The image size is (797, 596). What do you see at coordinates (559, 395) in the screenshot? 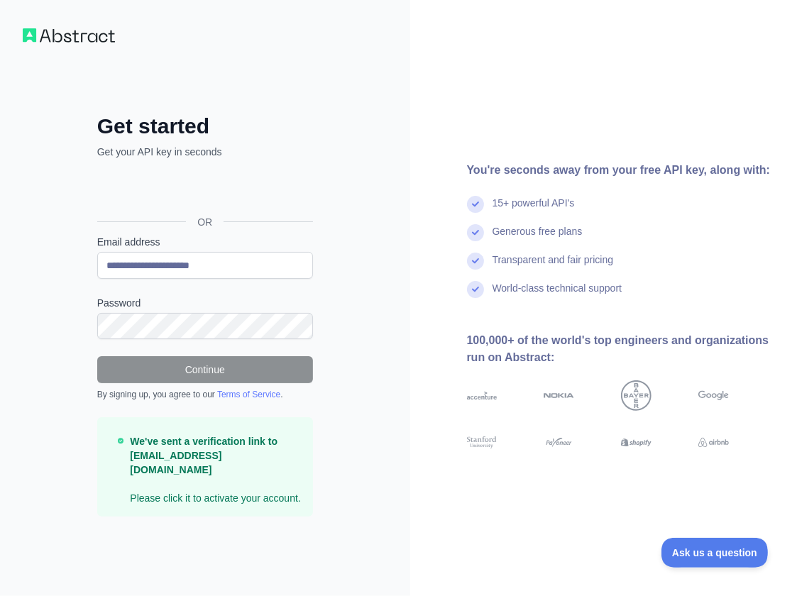
I see `img: nokia` at bounding box center [559, 395].